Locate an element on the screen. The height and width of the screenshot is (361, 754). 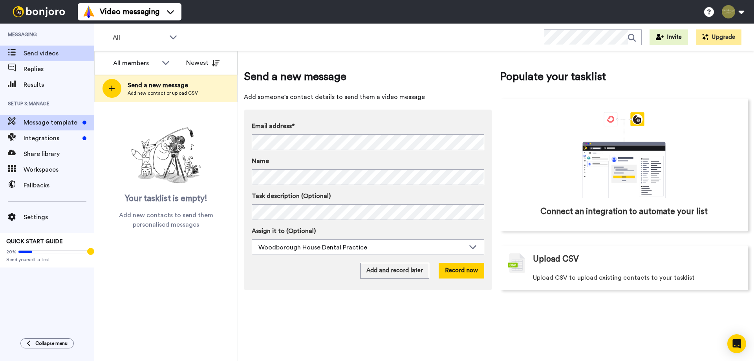
span: Add new contacts to send them personalised messages is located at coordinates (166, 220).